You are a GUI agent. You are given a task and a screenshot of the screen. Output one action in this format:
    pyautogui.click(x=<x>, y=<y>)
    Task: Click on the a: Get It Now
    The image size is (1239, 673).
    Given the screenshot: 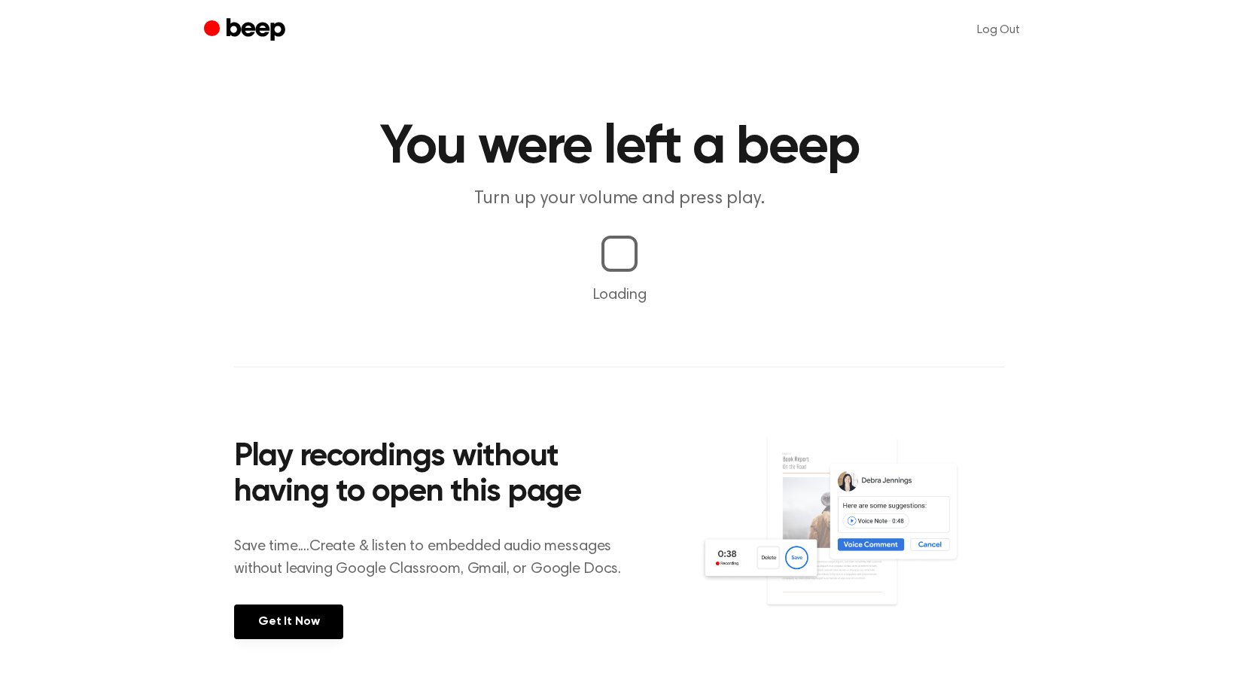 What is the action you would take?
    pyautogui.click(x=288, y=622)
    